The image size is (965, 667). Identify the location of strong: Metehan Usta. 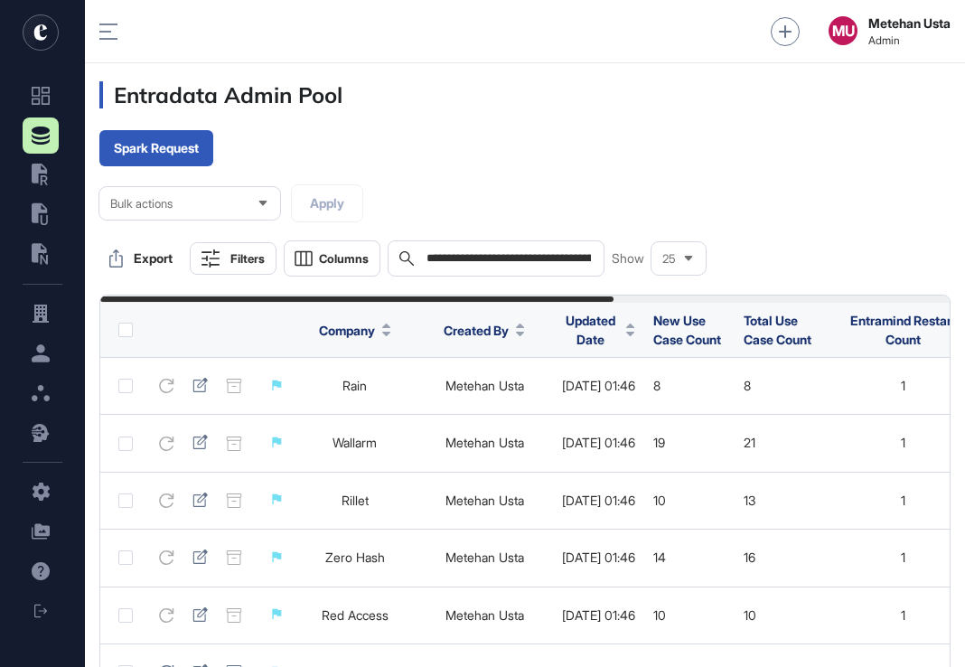
(909, 23).